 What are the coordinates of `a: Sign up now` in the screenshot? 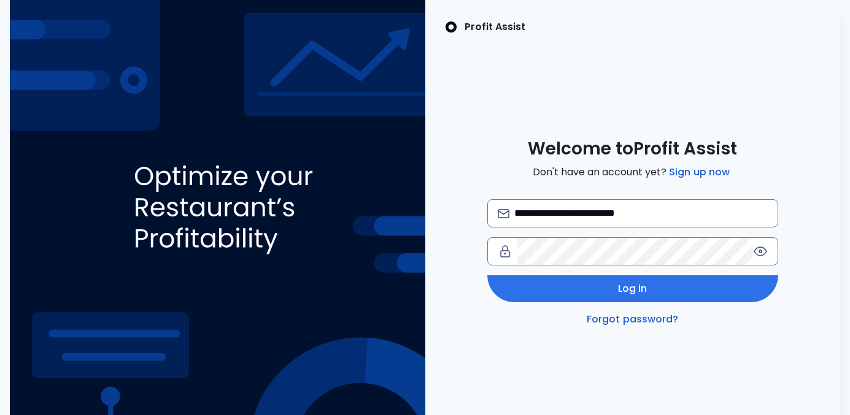 It's located at (699, 172).